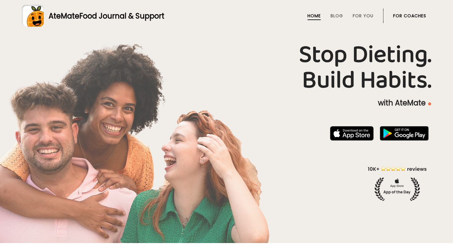  I want to click on a: Home, so click(314, 16).